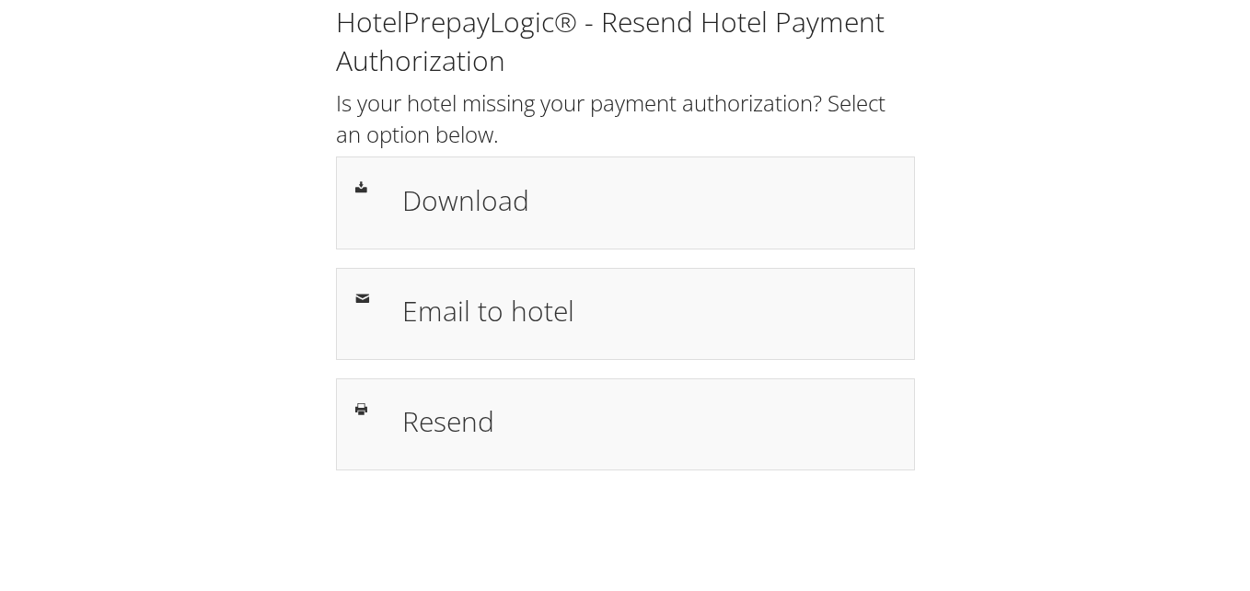 This screenshot has height=591, width=1250. I want to click on a: Email to hotel, so click(625, 314).